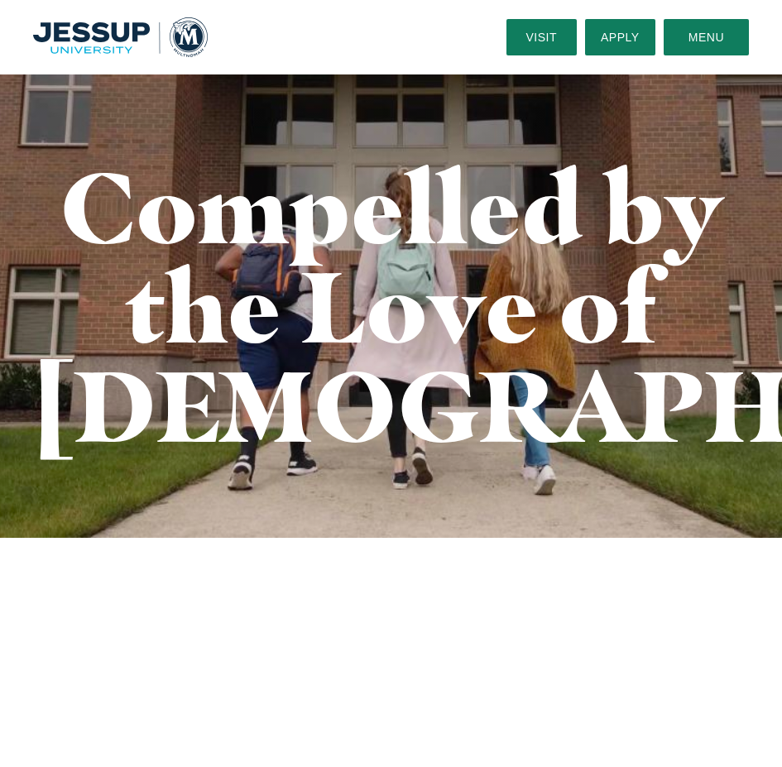 Image resolution: width=782 pixels, height=767 pixels. I want to click on a: Apply, so click(620, 37).